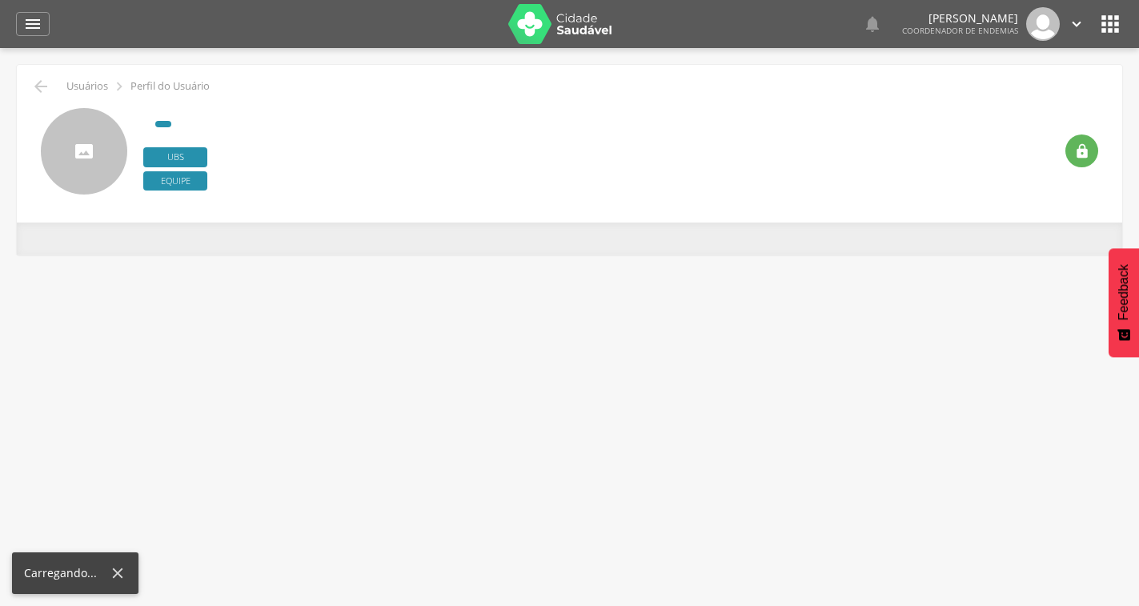  I want to click on span: Feedback, so click(1123, 292).